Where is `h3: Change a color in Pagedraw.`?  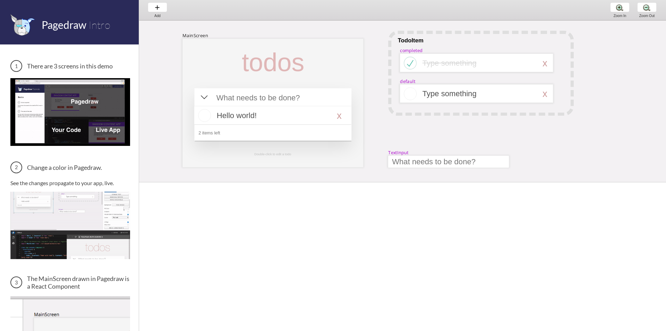
h3: Change a color in Pagedraw. is located at coordinates (70, 167).